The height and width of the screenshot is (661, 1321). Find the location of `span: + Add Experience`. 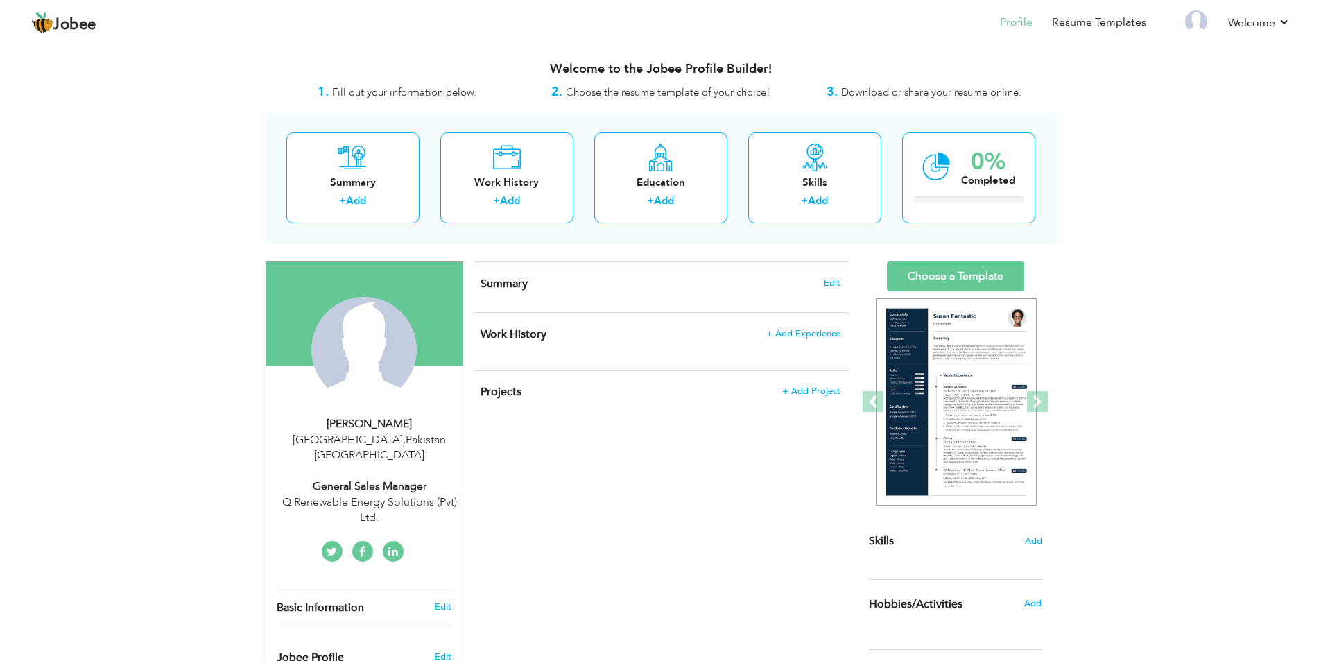

span: + Add Experience is located at coordinates (803, 334).